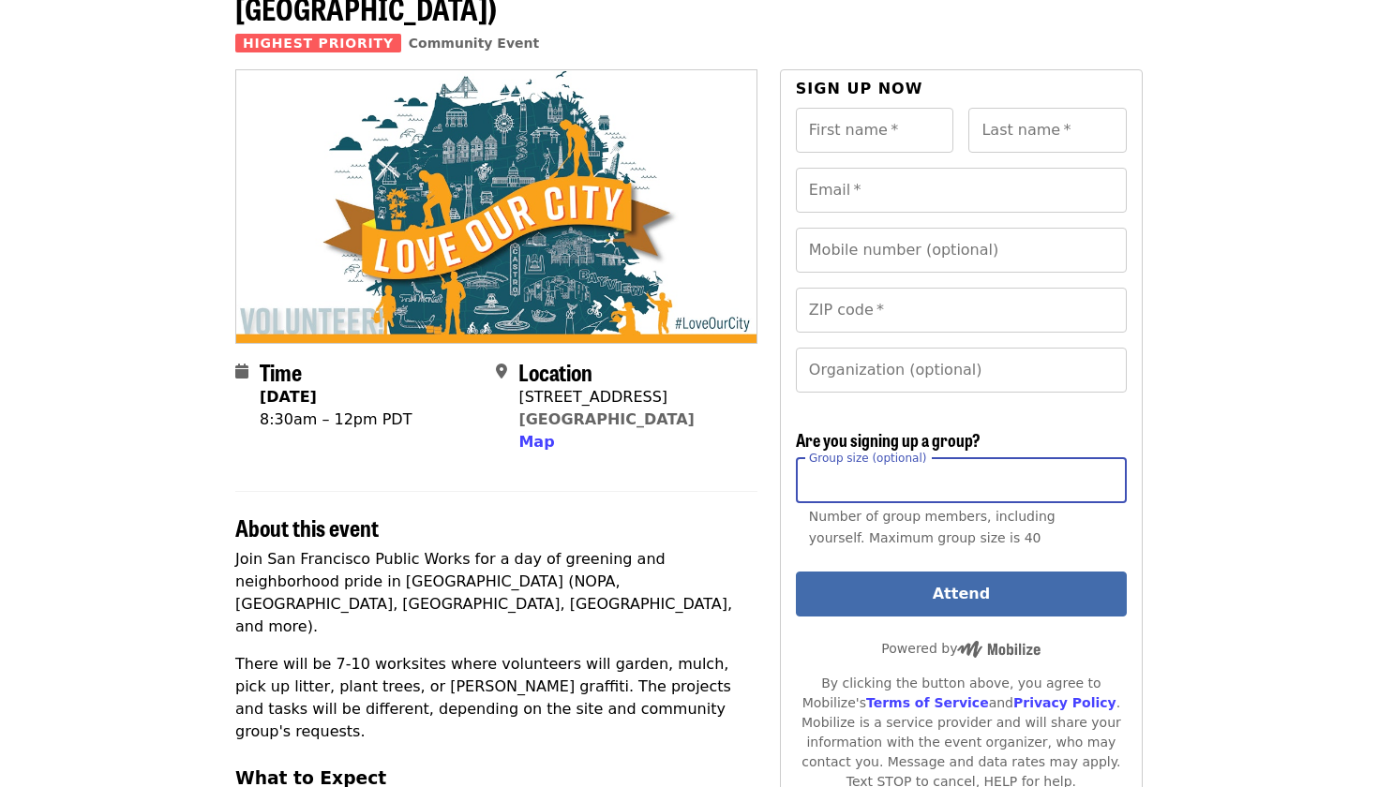  What do you see at coordinates (888, 440) in the screenshot?
I see `span: Are you signing up a group?` at bounding box center [888, 440].